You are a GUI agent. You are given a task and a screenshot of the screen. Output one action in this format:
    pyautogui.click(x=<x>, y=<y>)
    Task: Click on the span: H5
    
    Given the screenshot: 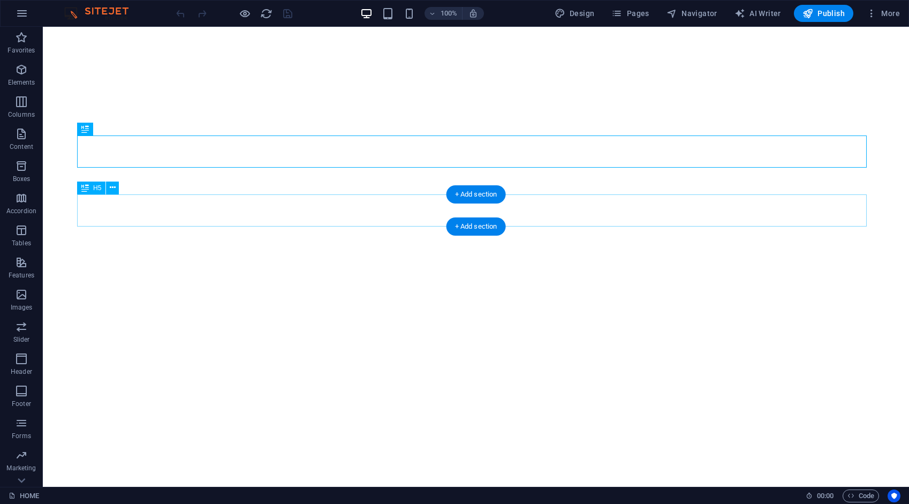 What is the action you would take?
    pyautogui.click(x=97, y=188)
    